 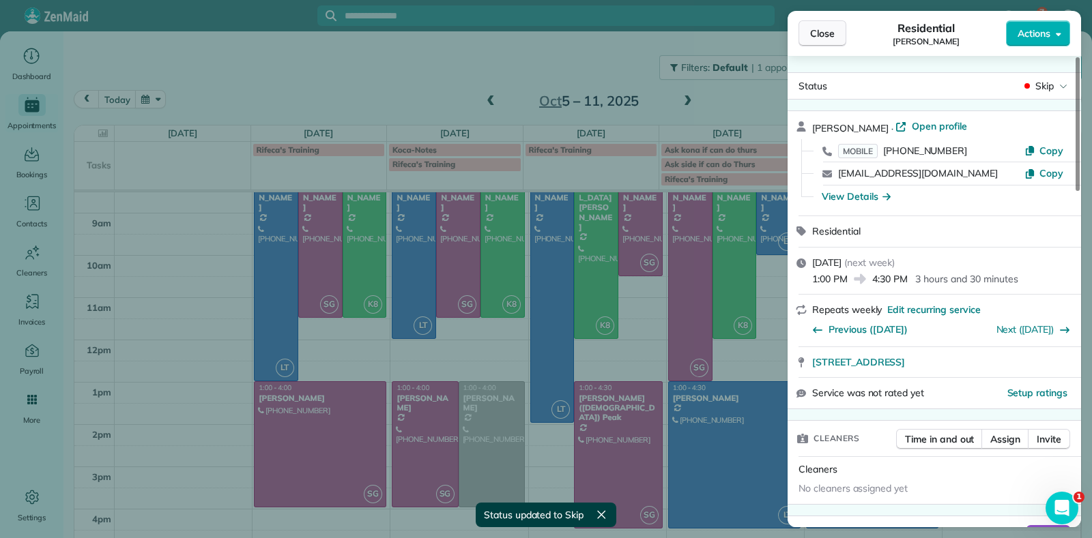 I want to click on span: 1, so click(x=1079, y=498).